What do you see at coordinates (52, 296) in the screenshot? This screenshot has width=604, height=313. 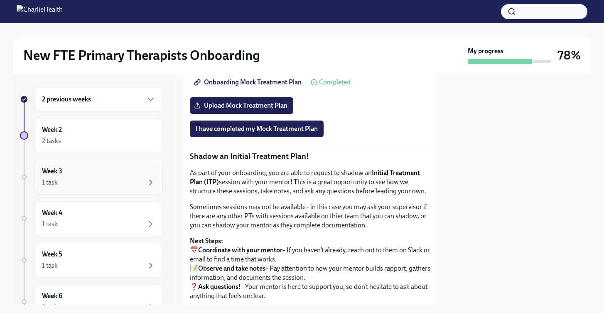 I see `h6: Week 6` at bounding box center [52, 296].